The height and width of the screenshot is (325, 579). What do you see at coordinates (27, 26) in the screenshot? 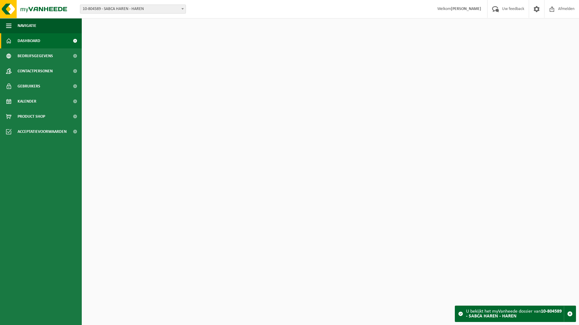
I see `span: Navigatie` at bounding box center [27, 26].